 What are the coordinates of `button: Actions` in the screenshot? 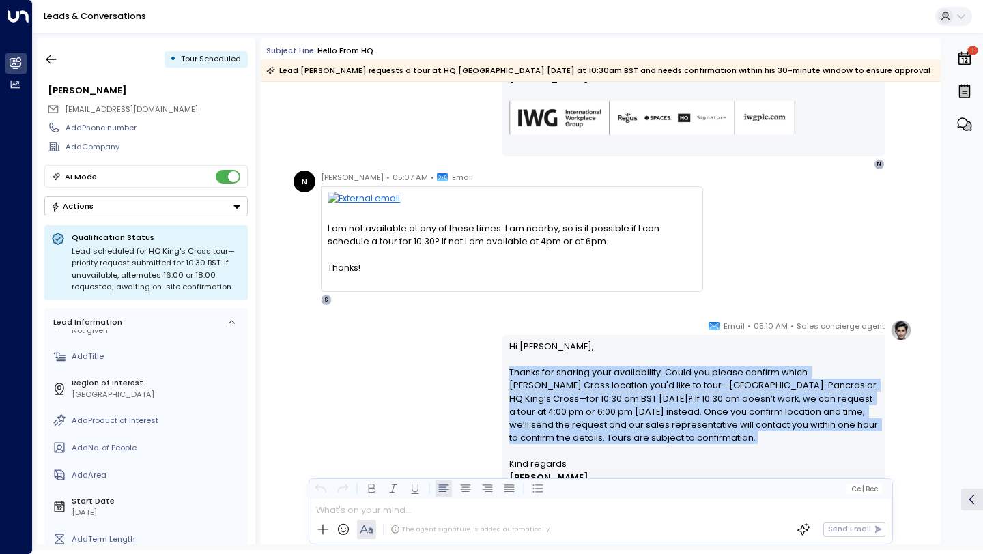 It's located at (146, 206).